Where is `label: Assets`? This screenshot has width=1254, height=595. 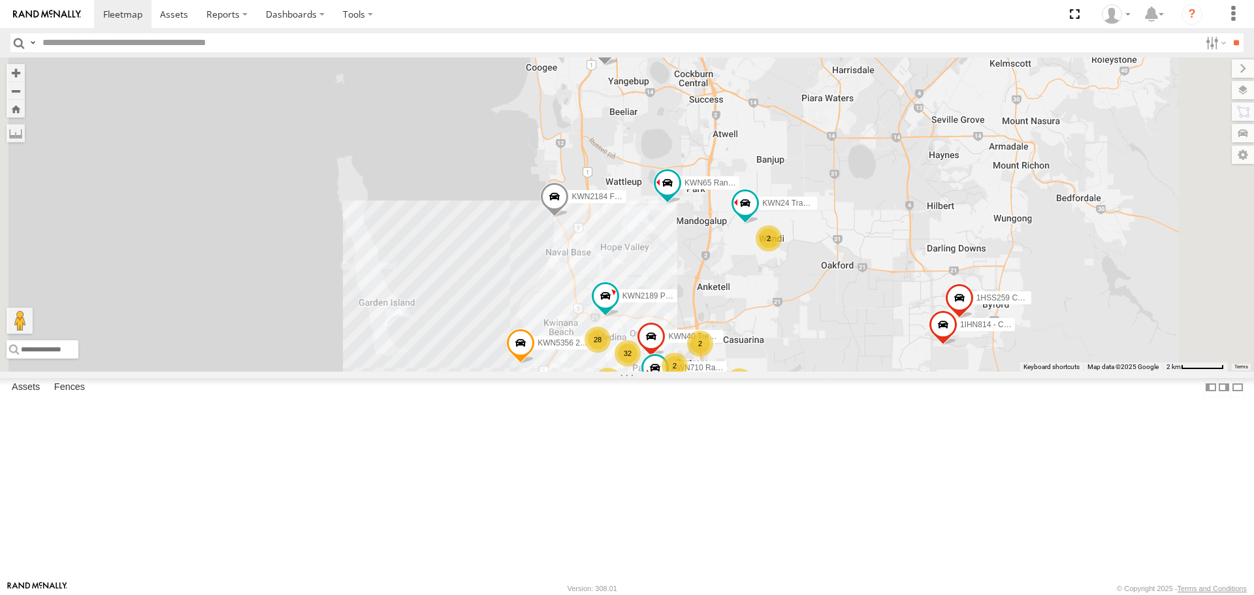
label: Assets is located at coordinates (25, 388).